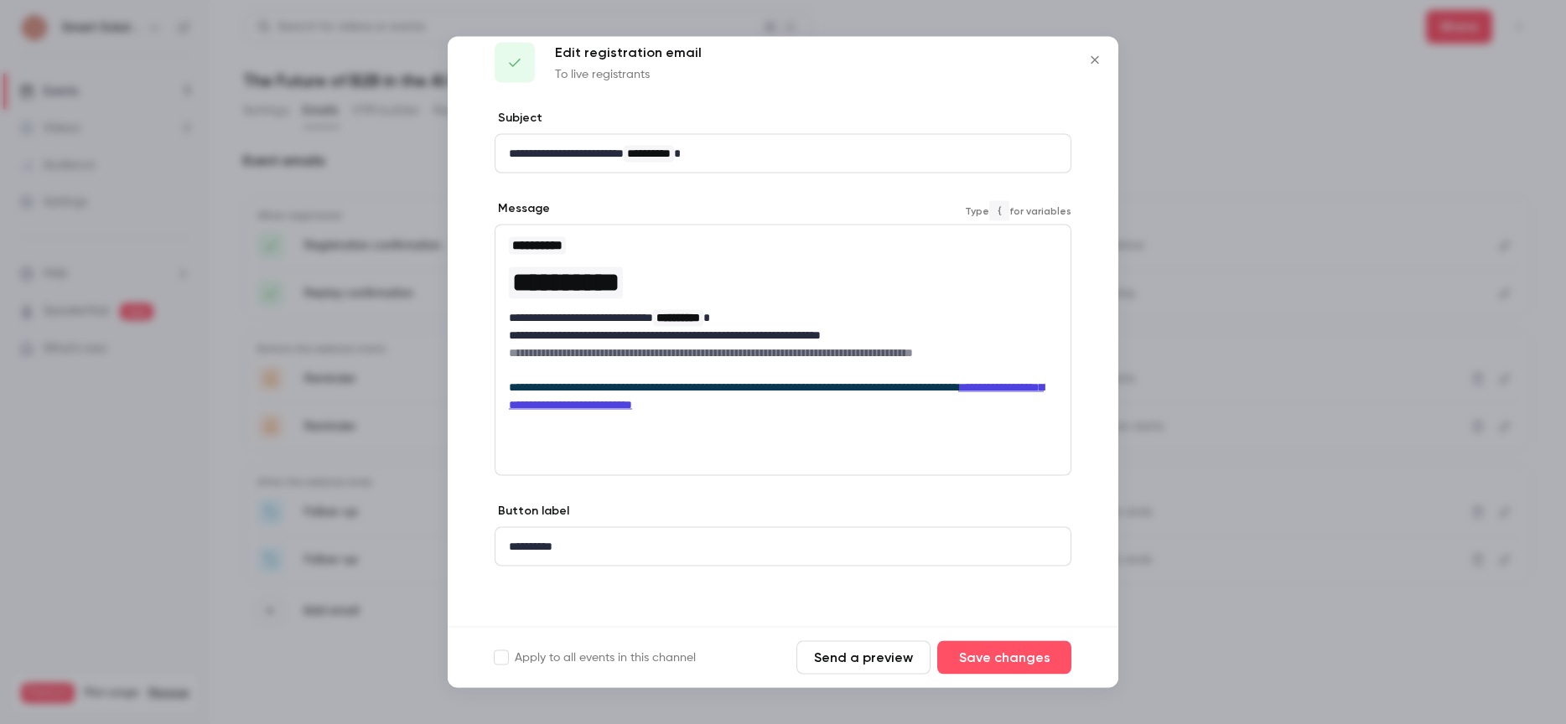  What do you see at coordinates (595, 658) in the screenshot?
I see `label: Apply to all events in this channel` at bounding box center [595, 658].